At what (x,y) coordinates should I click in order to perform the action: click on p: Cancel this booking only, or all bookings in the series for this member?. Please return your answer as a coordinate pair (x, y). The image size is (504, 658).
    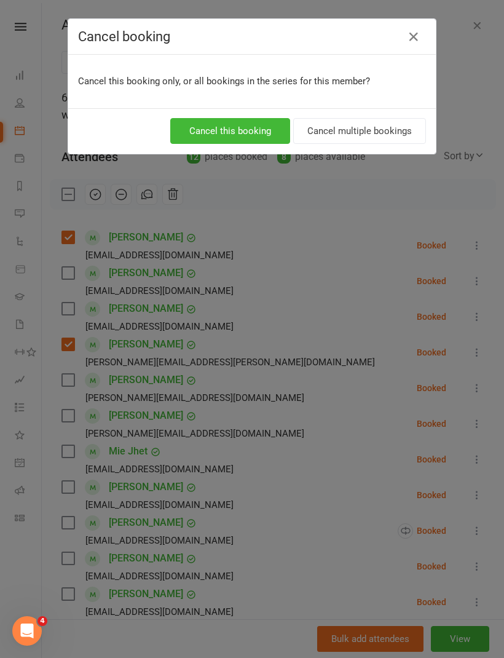
    Looking at the image, I should click on (252, 81).